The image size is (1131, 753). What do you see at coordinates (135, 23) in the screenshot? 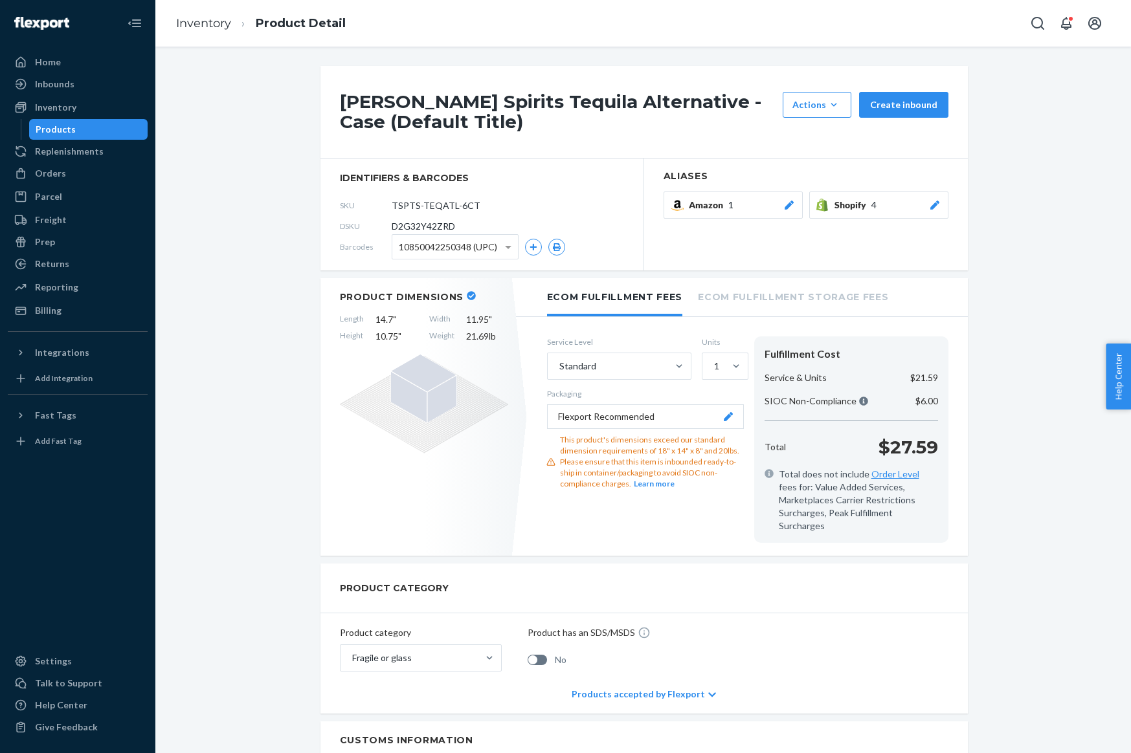
I see `button: Close Navigation` at bounding box center [135, 23].